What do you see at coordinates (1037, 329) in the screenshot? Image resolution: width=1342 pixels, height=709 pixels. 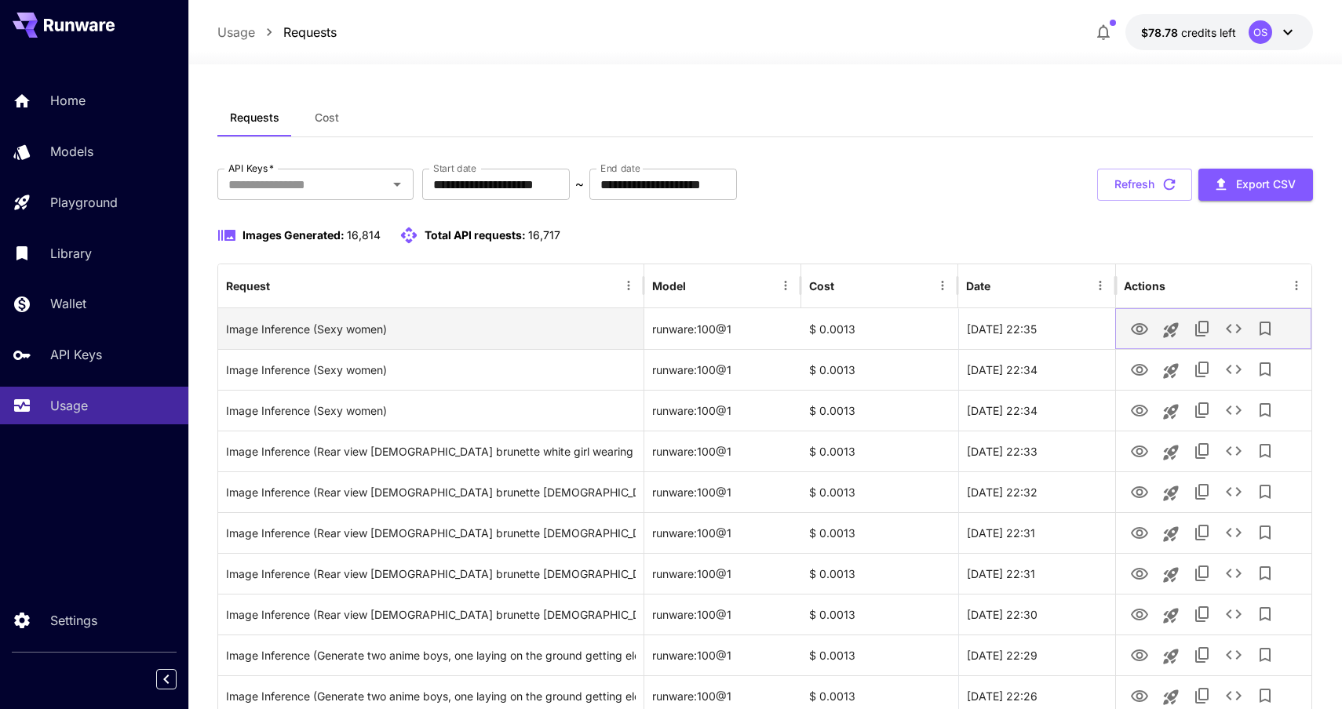 I see `div: 10 Aug, 2025 22:35` at bounding box center [1037, 329].